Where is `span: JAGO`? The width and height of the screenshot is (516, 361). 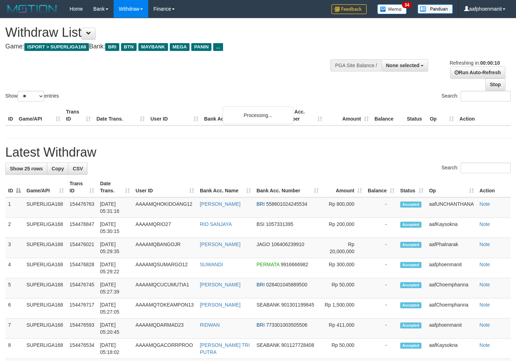 span: JAGO is located at coordinates (263, 244).